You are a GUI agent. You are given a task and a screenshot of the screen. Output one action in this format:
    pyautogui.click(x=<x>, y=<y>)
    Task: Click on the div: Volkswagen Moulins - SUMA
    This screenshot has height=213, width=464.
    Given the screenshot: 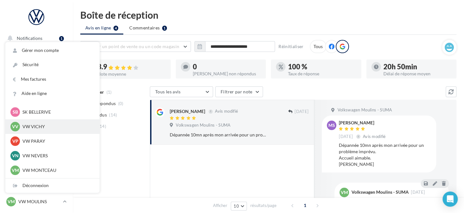 What is the action you would take?
    pyautogui.click(x=380, y=192)
    